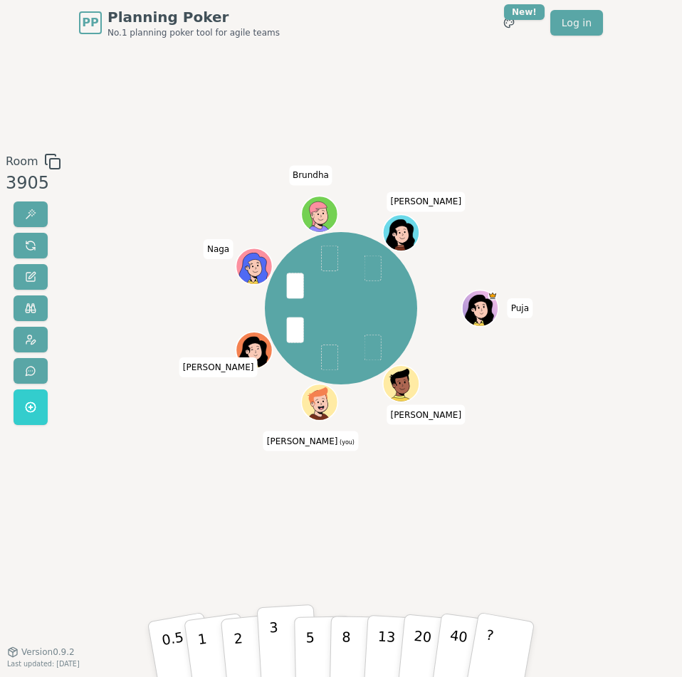 This screenshot has height=677, width=682. I want to click on span: (you), so click(346, 442).